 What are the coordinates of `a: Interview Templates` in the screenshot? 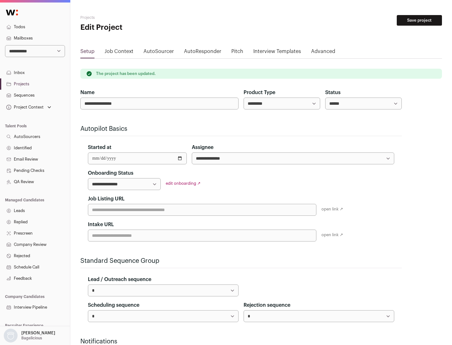 It's located at (277, 53).